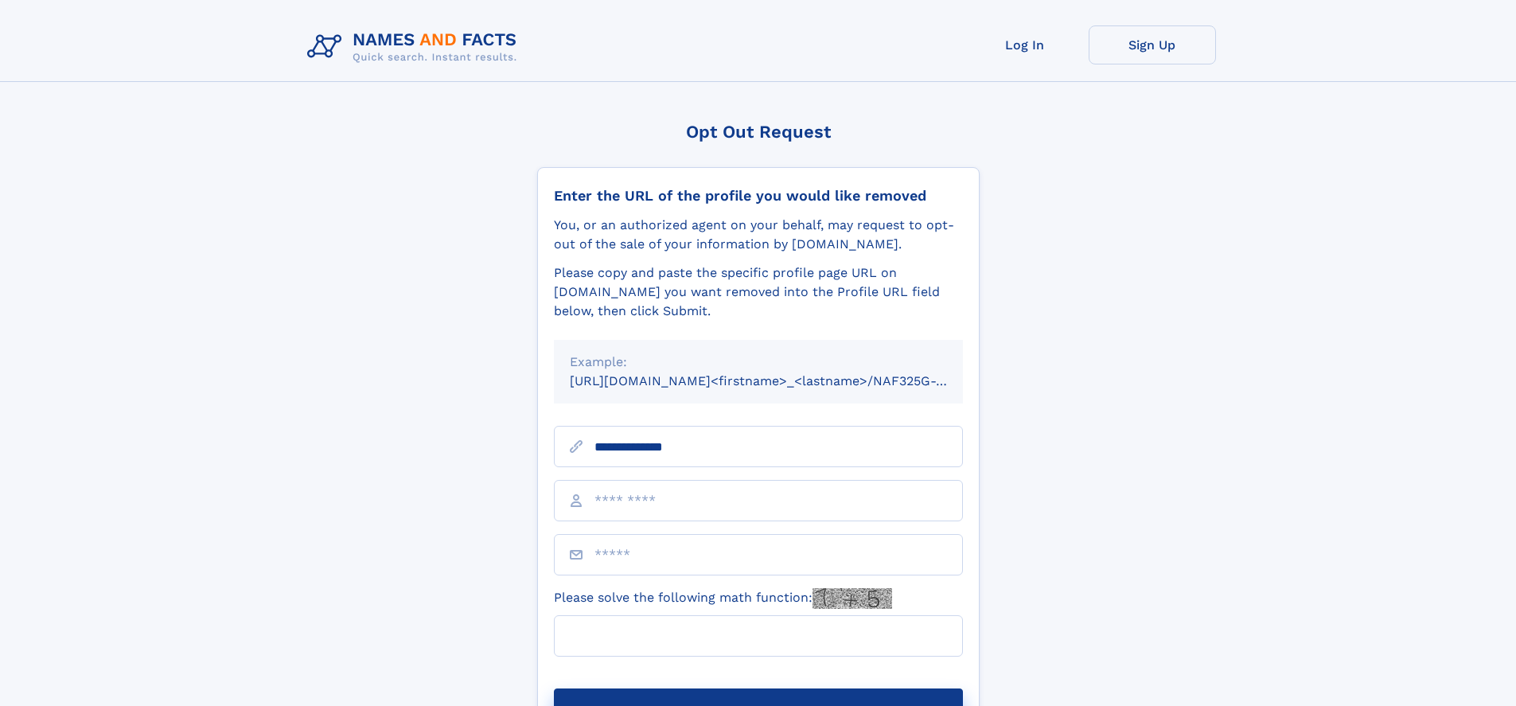 The width and height of the screenshot is (1516, 706). I want to click on div: You, or an authorized agent on your behalf, may request to opt-out of the sale of your informatio..., so click(759, 235).